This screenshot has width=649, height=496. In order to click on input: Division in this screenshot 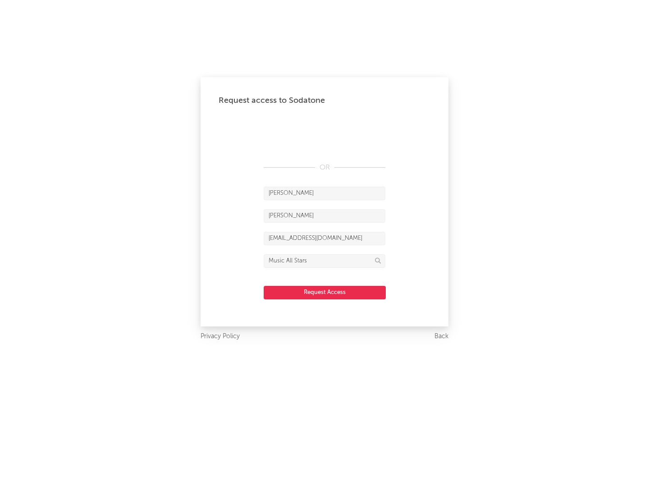, I will do `click(325, 261)`.